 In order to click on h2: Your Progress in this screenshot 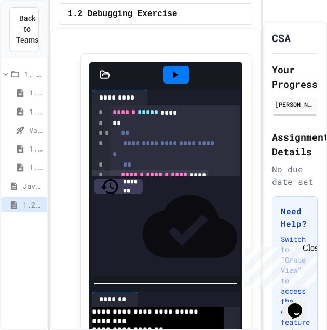, I will do `click(295, 77)`.